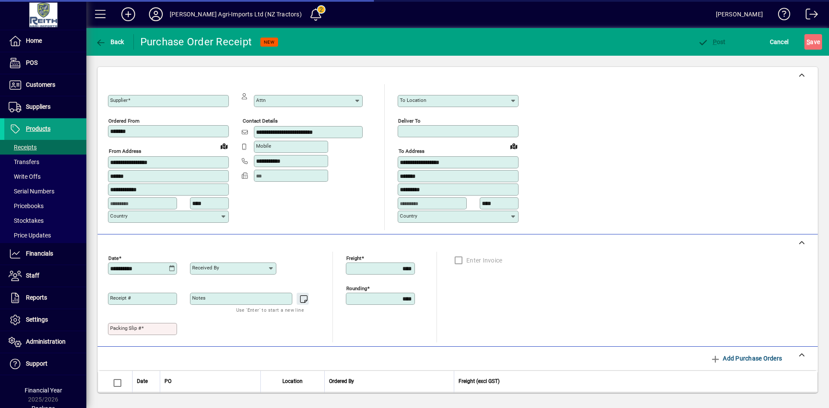  I want to click on a: Home, so click(45, 41).